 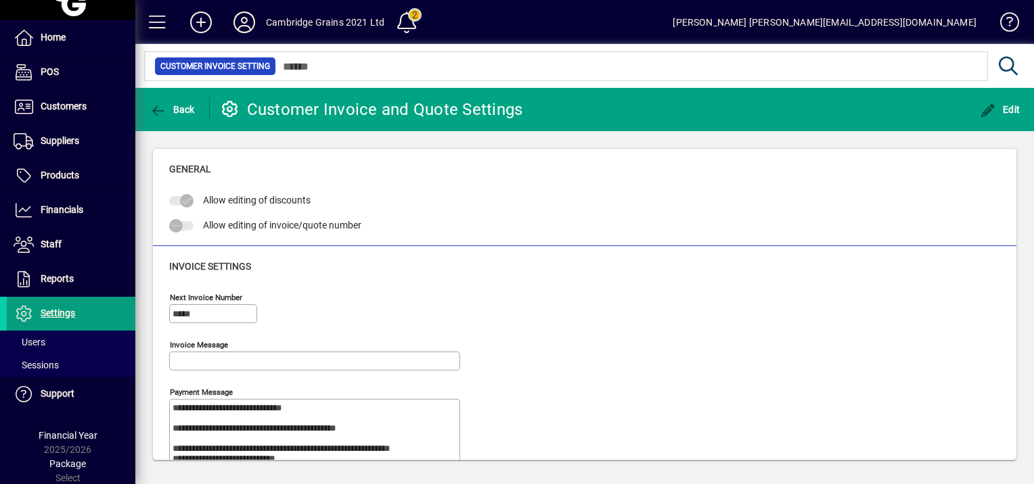 I want to click on a: POS, so click(x=71, y=72).